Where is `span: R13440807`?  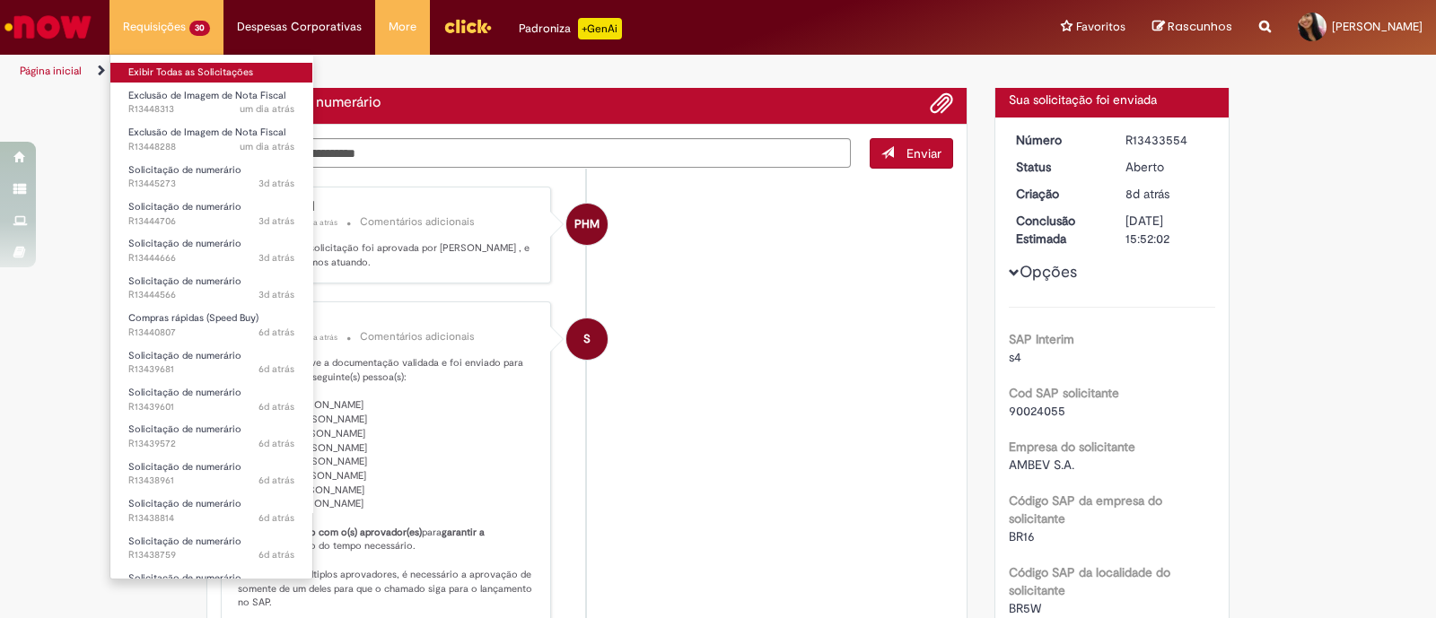 span: R13440807 is located at coordinates (211, 333).